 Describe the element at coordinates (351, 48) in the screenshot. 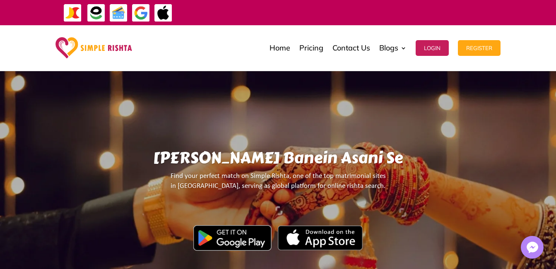

I see `a: Contact Us` at that location.